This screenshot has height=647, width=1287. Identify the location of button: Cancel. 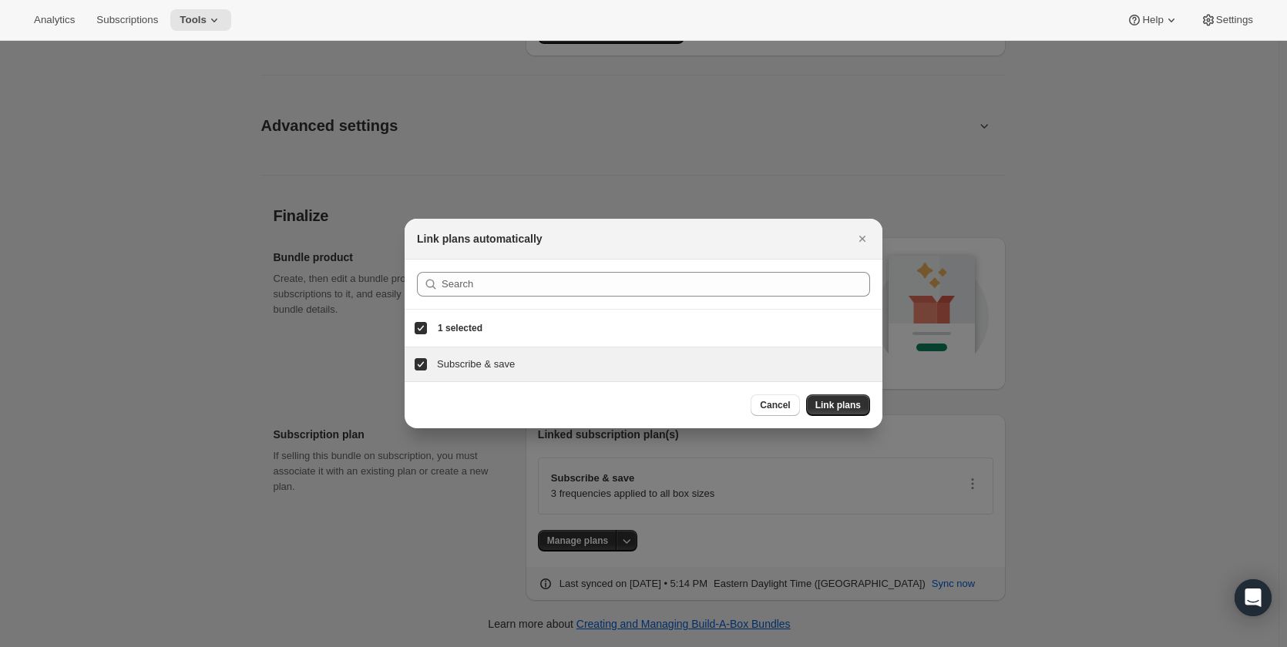
(774, 405).